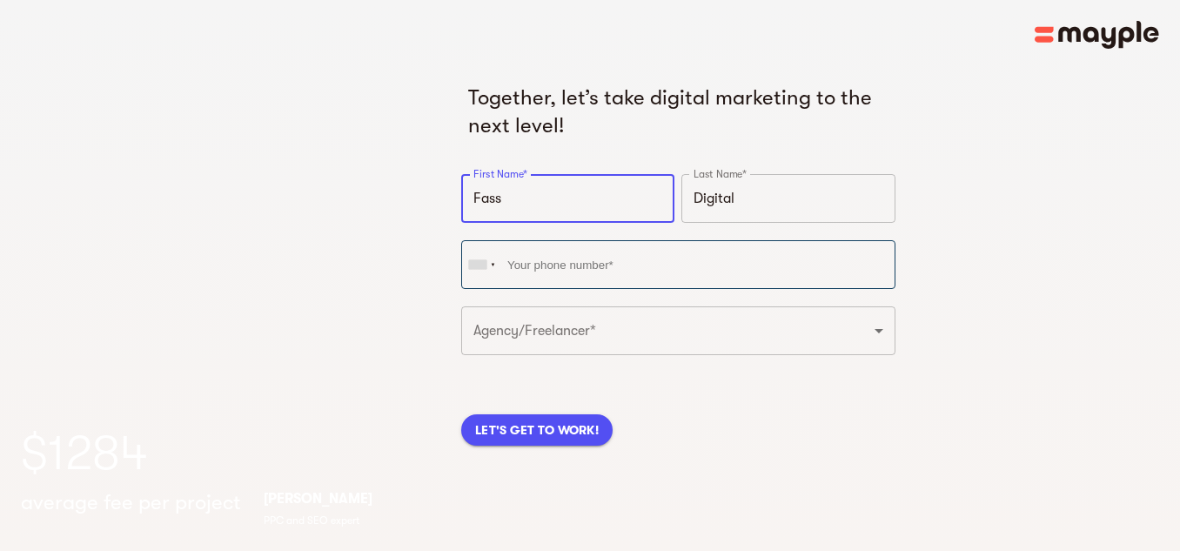 The height and width of the screenshot is (551, 1180). Describe the element at coordinates (678, 111) in the screenshot. I see `h5: Together, let’s take digital marketing to the next level!` at that location.